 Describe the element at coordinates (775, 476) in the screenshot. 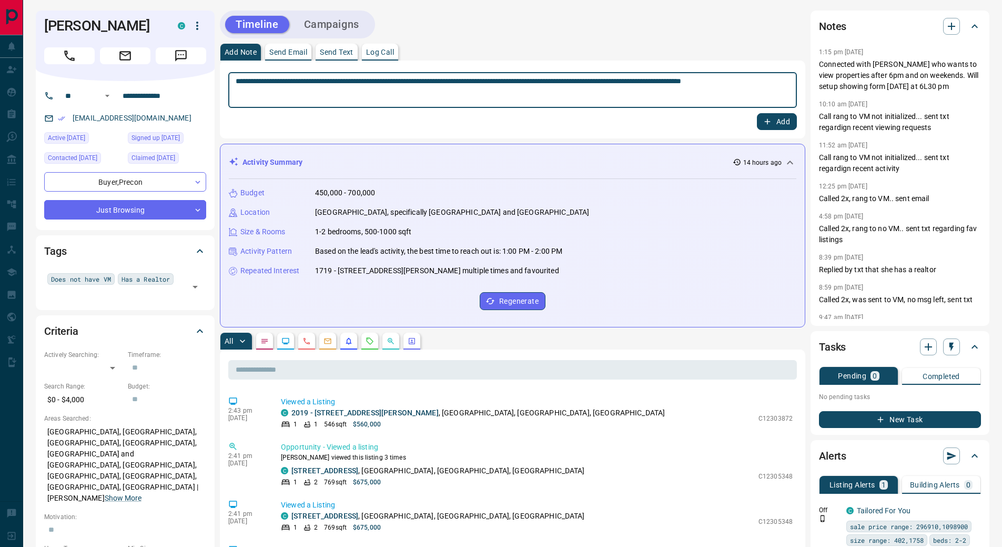

I see `p: C12305348` at that location.